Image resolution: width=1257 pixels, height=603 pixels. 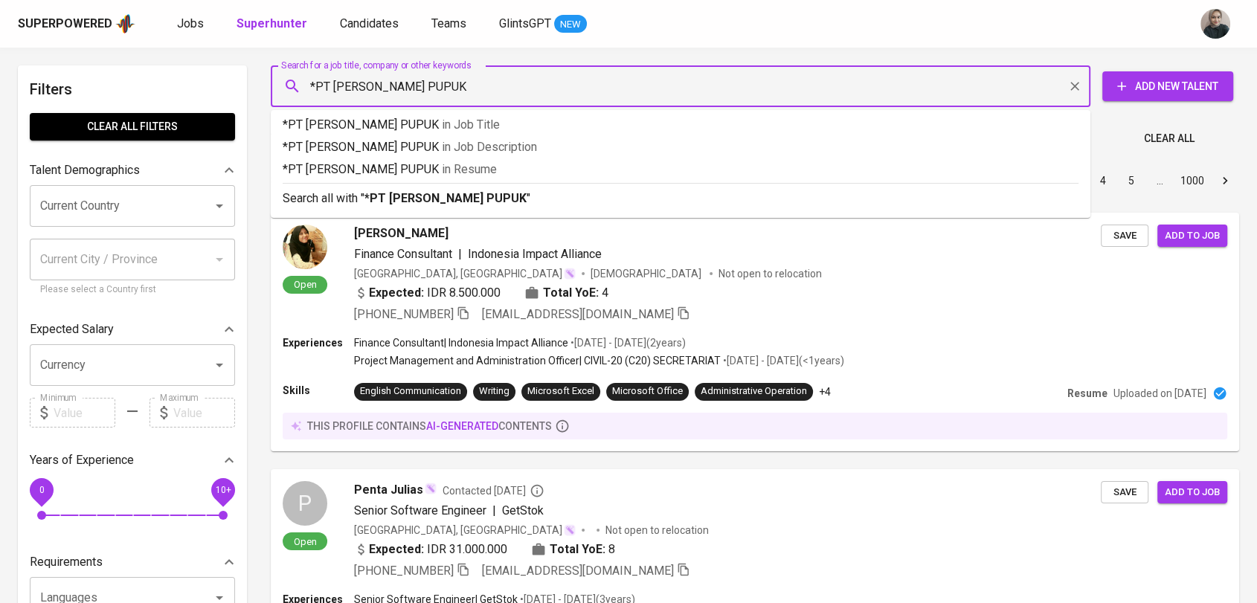 What do you see at coordinates (65, 24) in the screenshot?
I see `div: Superpowered` at bounding box center [65, 24].